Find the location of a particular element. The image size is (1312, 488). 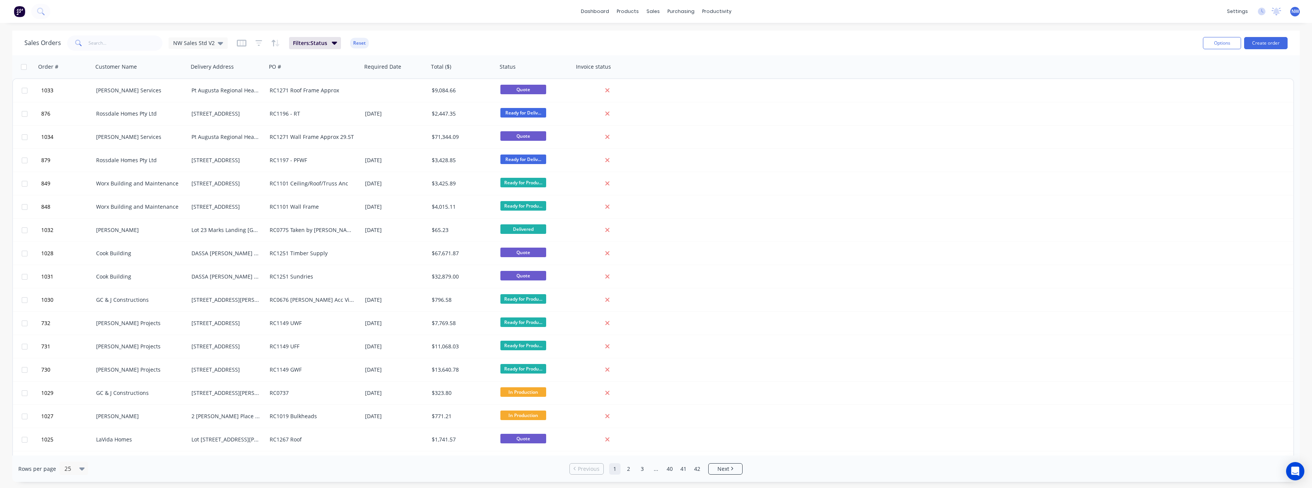

div: RC1271 Wall Frame Approx 29.5T is located at coordinates (312, 137).